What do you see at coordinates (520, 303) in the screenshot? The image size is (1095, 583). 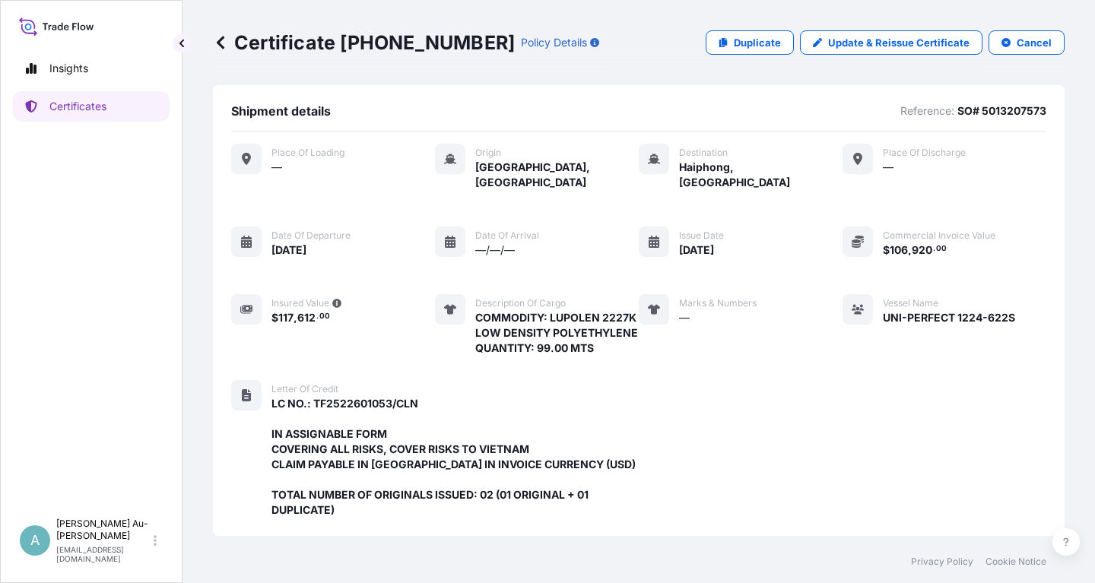 I see `span: Description of cargo` at bounding box center [520, 303].